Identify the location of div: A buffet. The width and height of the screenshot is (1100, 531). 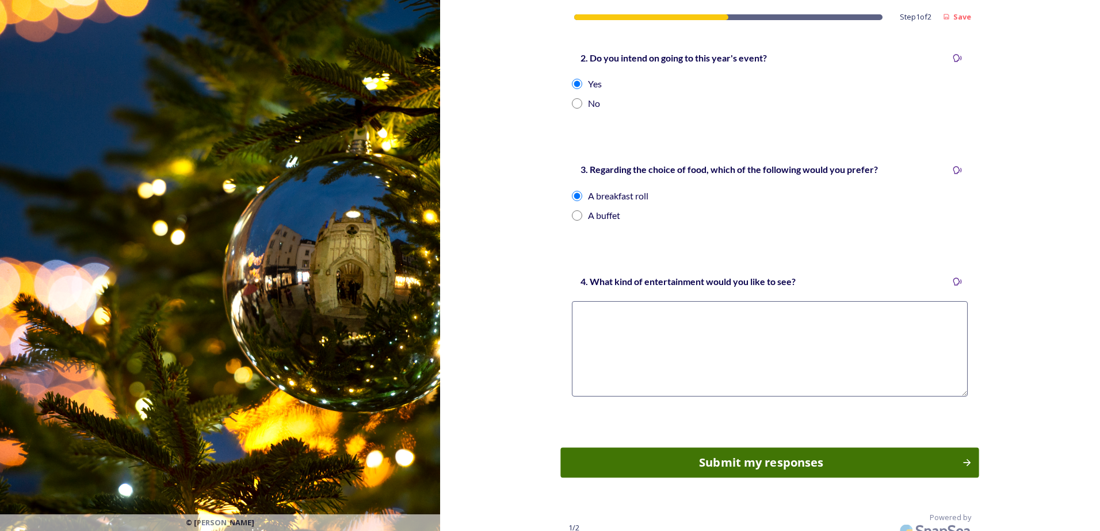
(604, 216).